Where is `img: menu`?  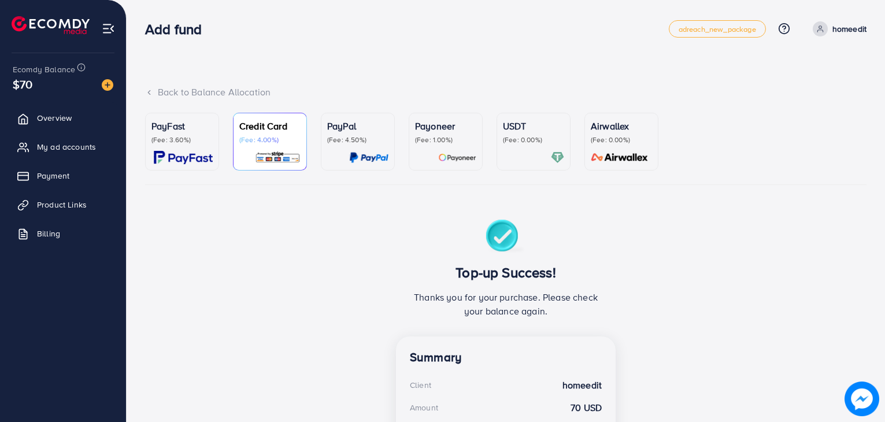
img: menu is located at coordinates (108, 28).